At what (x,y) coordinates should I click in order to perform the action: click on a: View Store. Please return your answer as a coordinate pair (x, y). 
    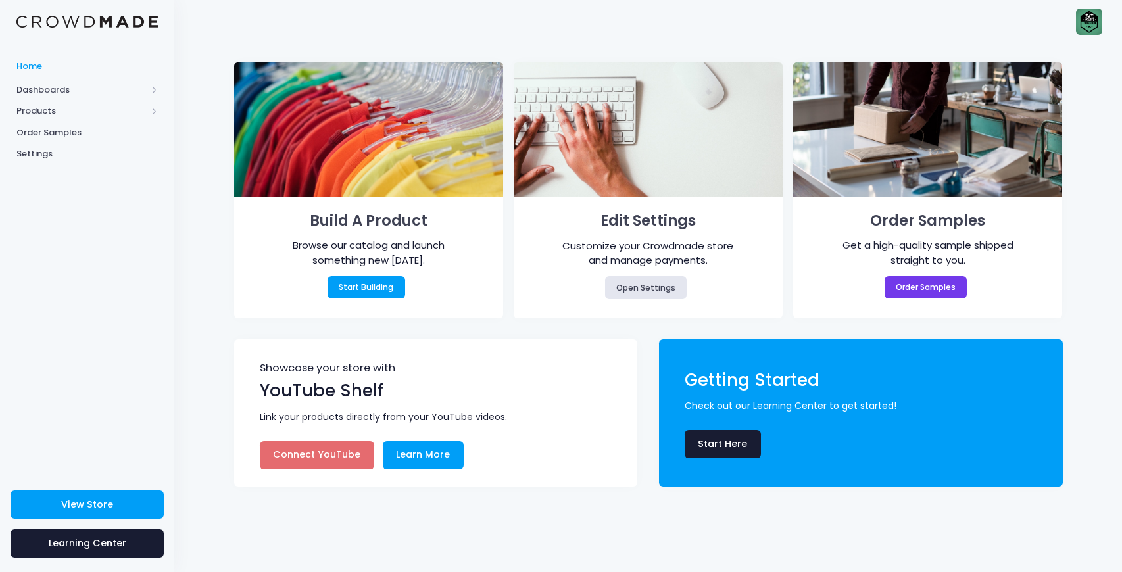
    Looking at the image, I should click on (87, 504).